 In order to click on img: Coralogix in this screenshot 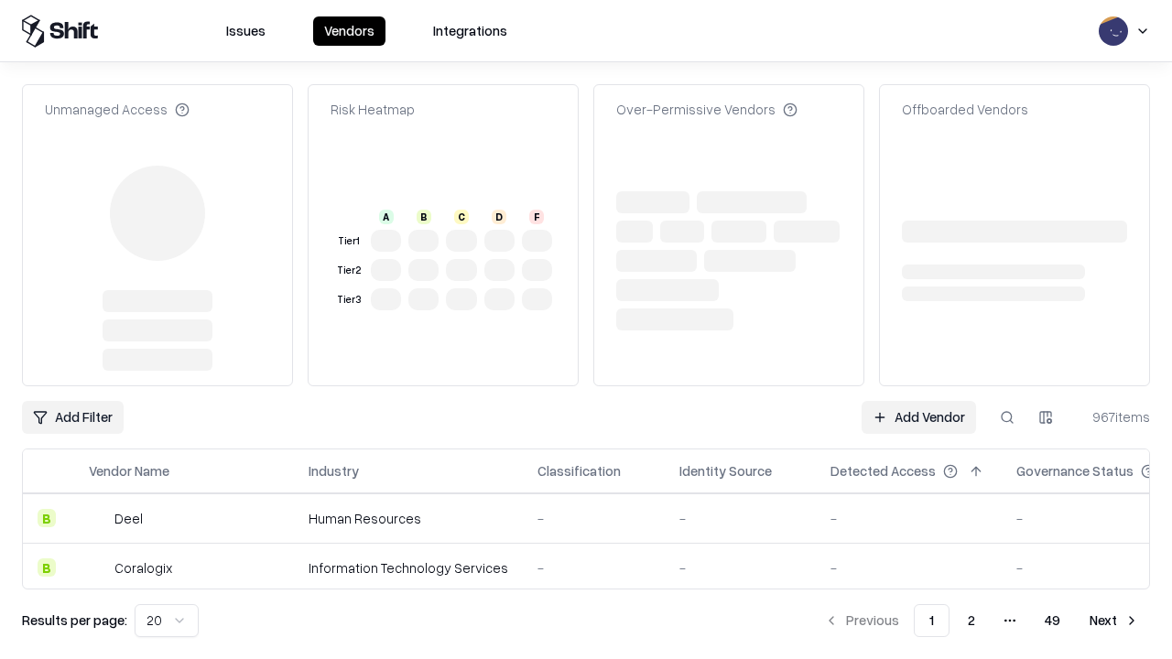, I will do `click(98, 568)`.